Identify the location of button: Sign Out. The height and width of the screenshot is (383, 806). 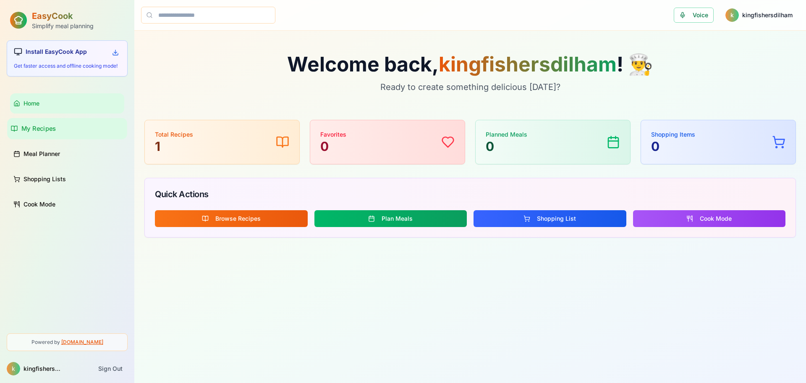
(110, 368).